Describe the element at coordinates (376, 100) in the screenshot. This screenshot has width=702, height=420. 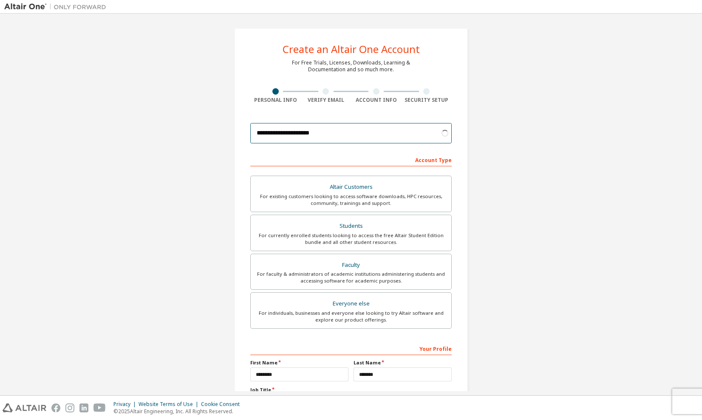
I see `div: Account Info` at that location.